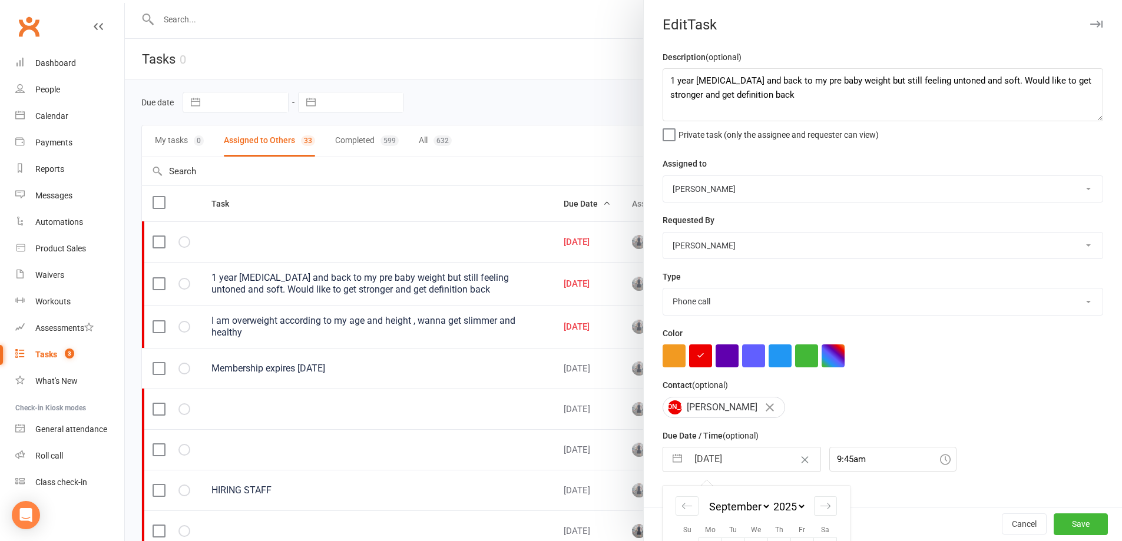  Describe the element at coordinates (70, 196) in the screenshot. I see `a: Messages` at that location.